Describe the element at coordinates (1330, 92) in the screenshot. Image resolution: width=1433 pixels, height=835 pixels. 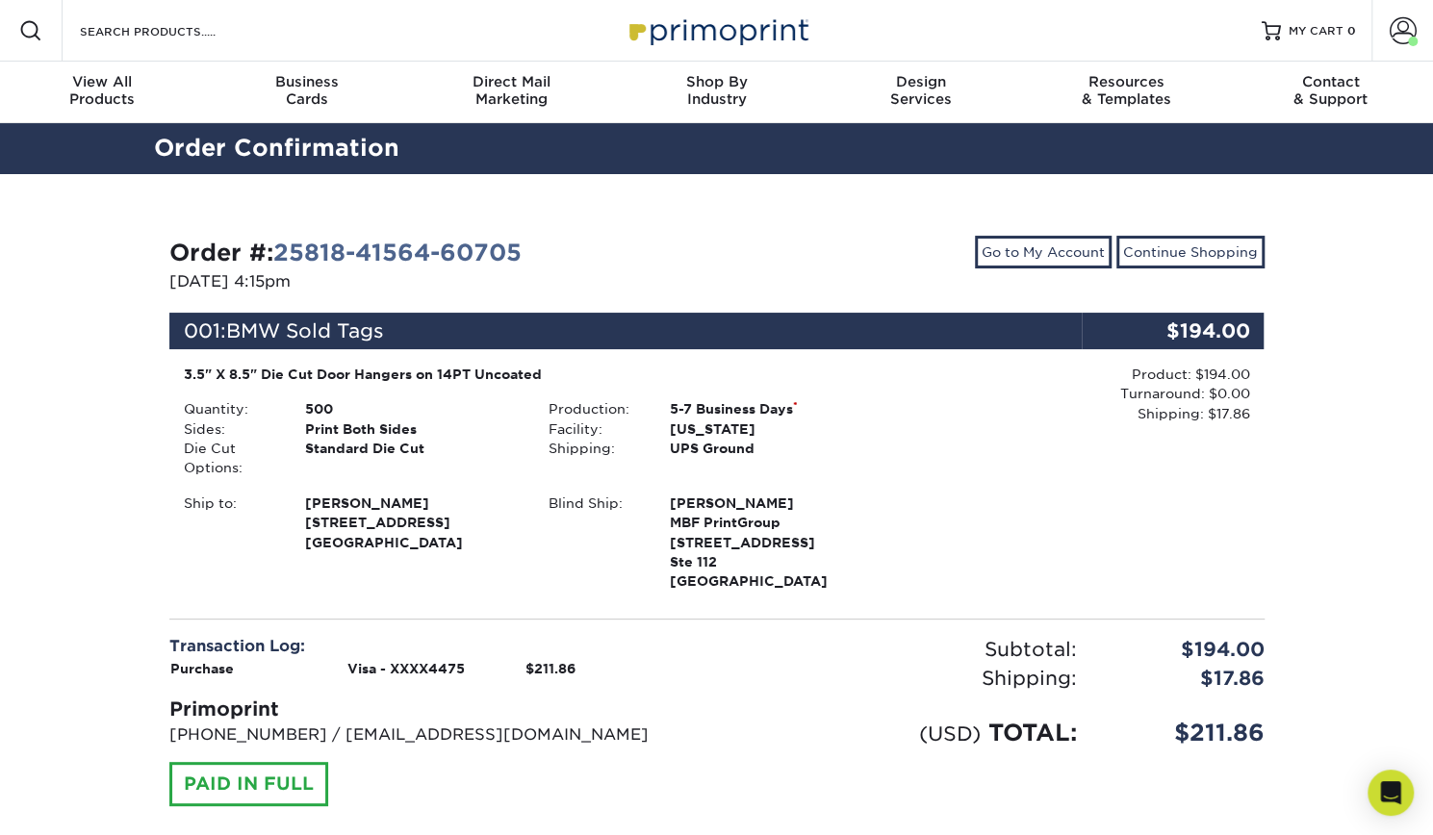
I see `a: Contact& Support` at that location.